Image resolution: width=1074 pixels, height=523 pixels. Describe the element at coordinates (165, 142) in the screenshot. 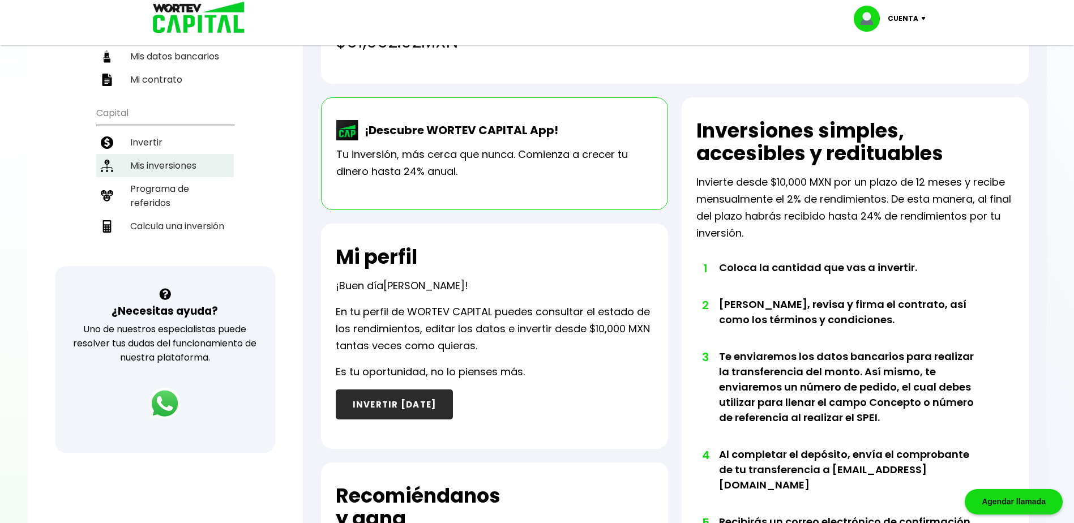

I see `a: Invertir` at that location.